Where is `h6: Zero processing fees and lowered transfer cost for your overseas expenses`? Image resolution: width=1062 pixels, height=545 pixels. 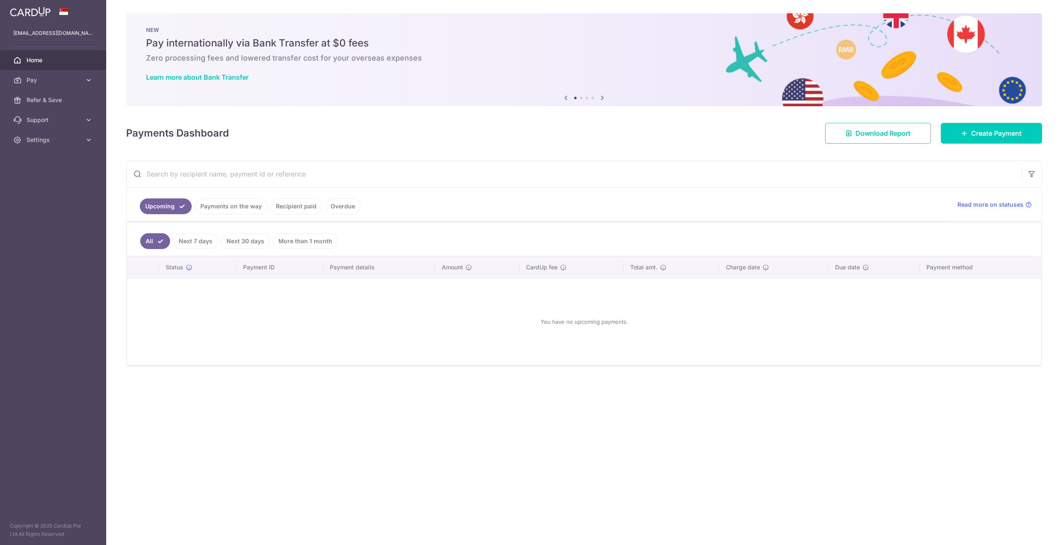 h6: Zero processing fees and lowered transfer cost for your overseas expenses is located at coordinates (584, 58).